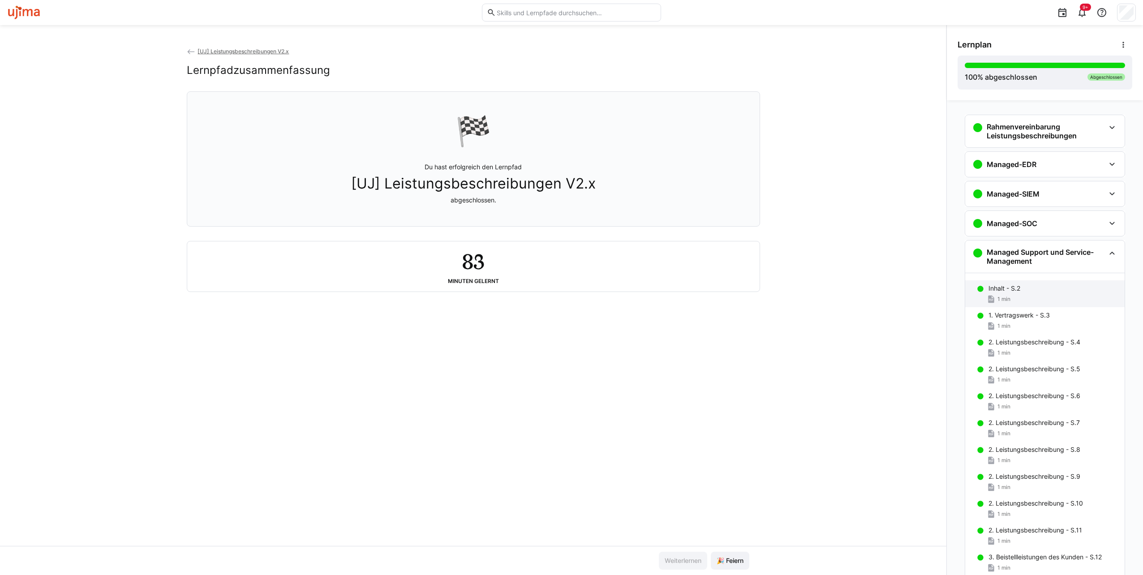 Image resolution: width=1143 pixels, height=575 pixels. Describe the element at coordinates (1045, 557) in the screenshot. I see `p: 3. Beistellleistungen des Kunden - S.12` at that location.